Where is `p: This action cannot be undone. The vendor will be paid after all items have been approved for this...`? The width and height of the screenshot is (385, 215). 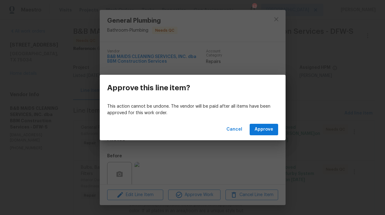 p: This action cannot be undone. The vendor will be paid after all items have been approved for this... is located at coordinates (193, 110).